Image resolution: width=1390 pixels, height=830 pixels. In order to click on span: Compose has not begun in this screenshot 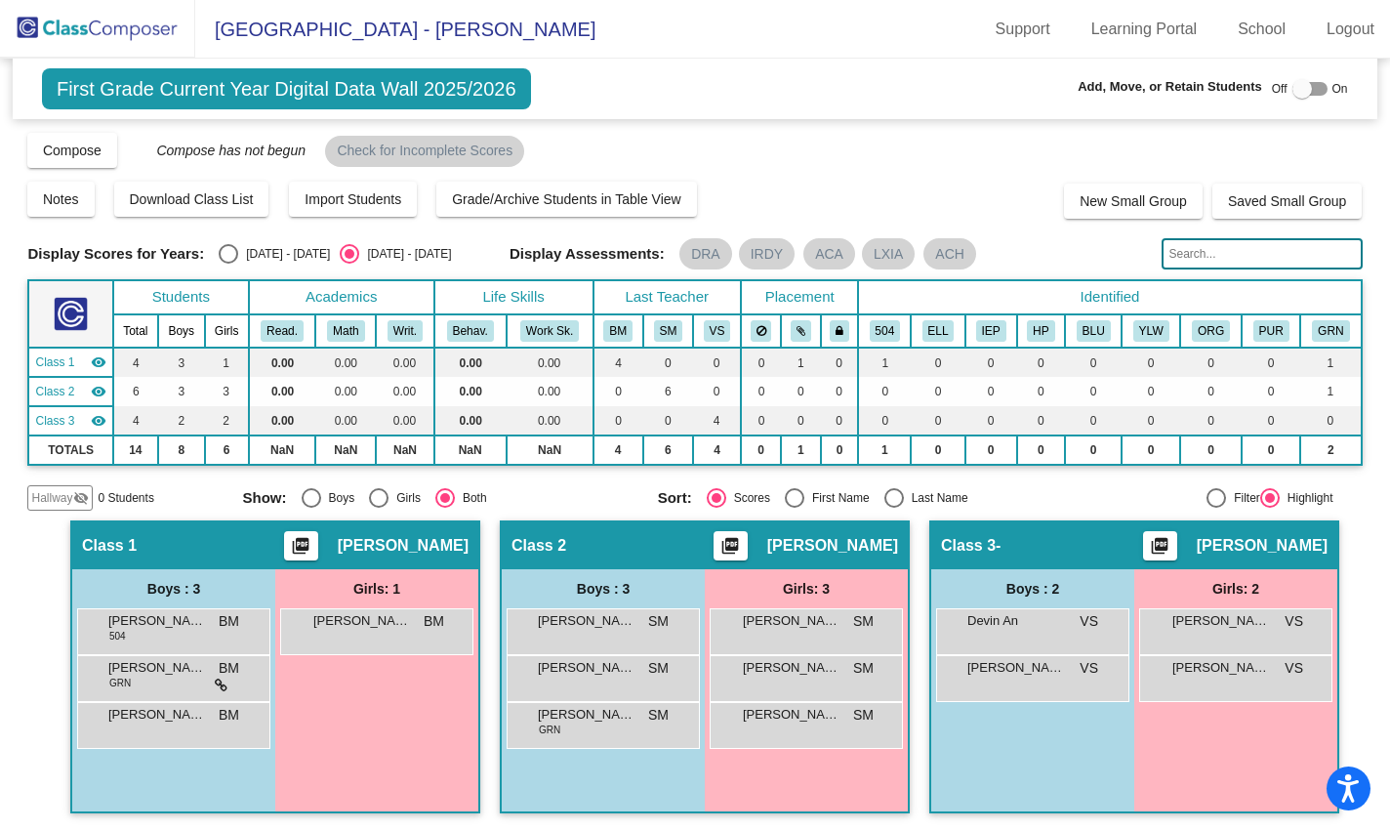, I will do `click(221, 150)`.